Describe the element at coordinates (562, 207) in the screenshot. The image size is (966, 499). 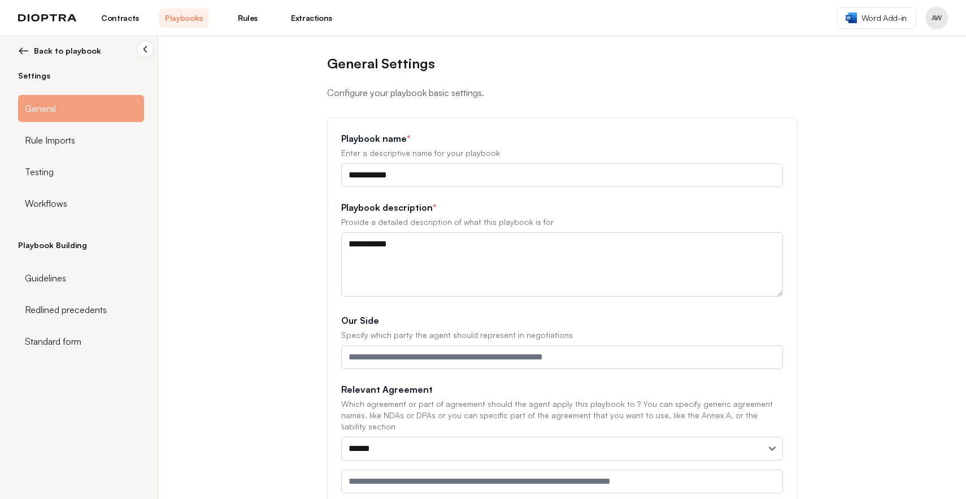
I see `label: Playbook description` at that location.